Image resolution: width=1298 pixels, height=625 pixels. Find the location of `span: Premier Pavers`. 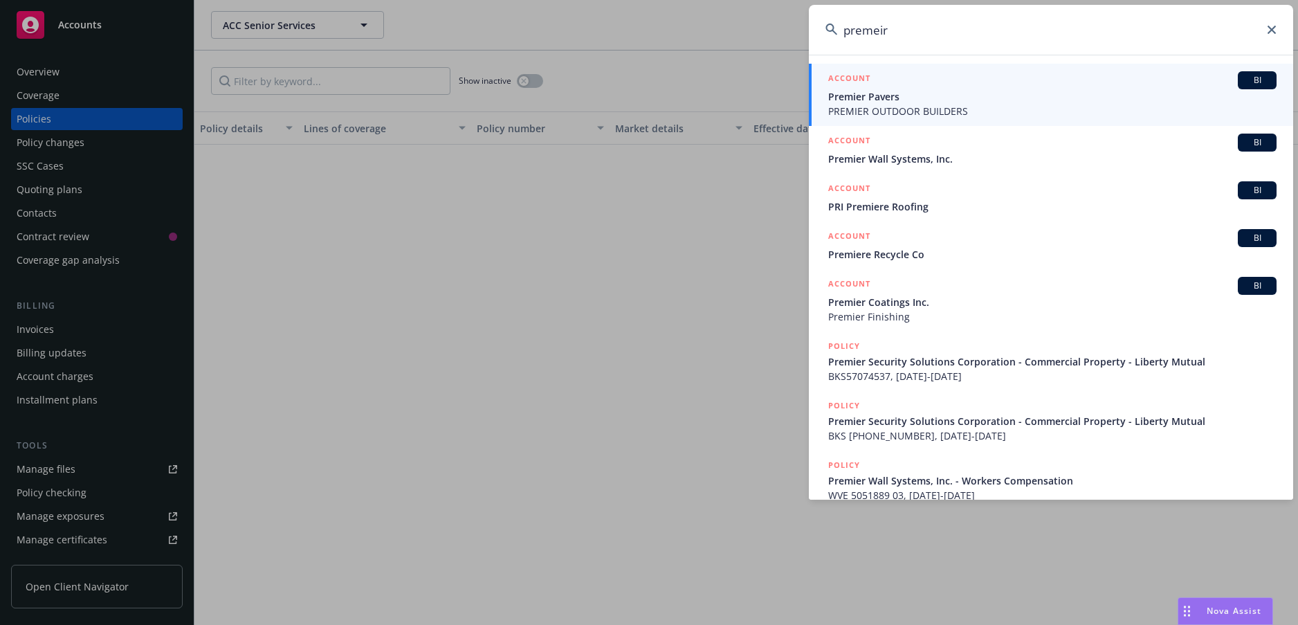

span: Premier Pavers is located at coordinates (1052, 96).